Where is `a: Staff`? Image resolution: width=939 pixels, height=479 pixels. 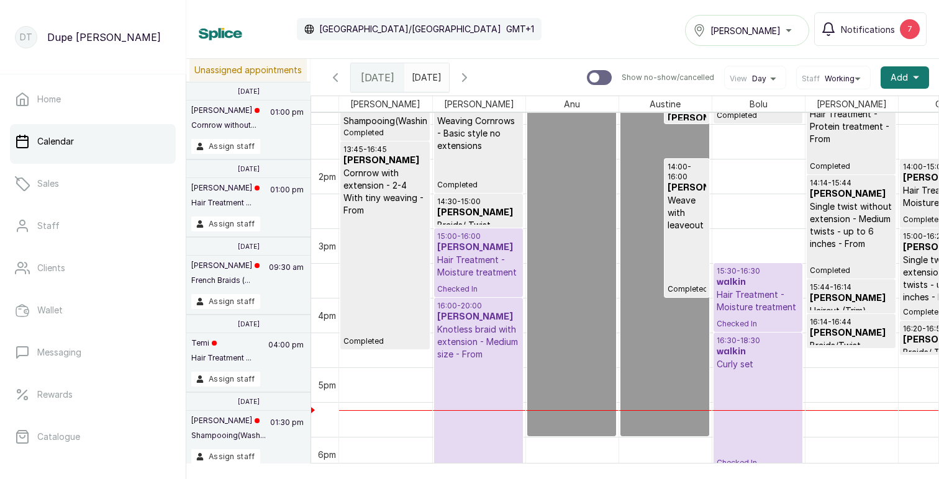
a: Staff is located at coordinates (93, 226).